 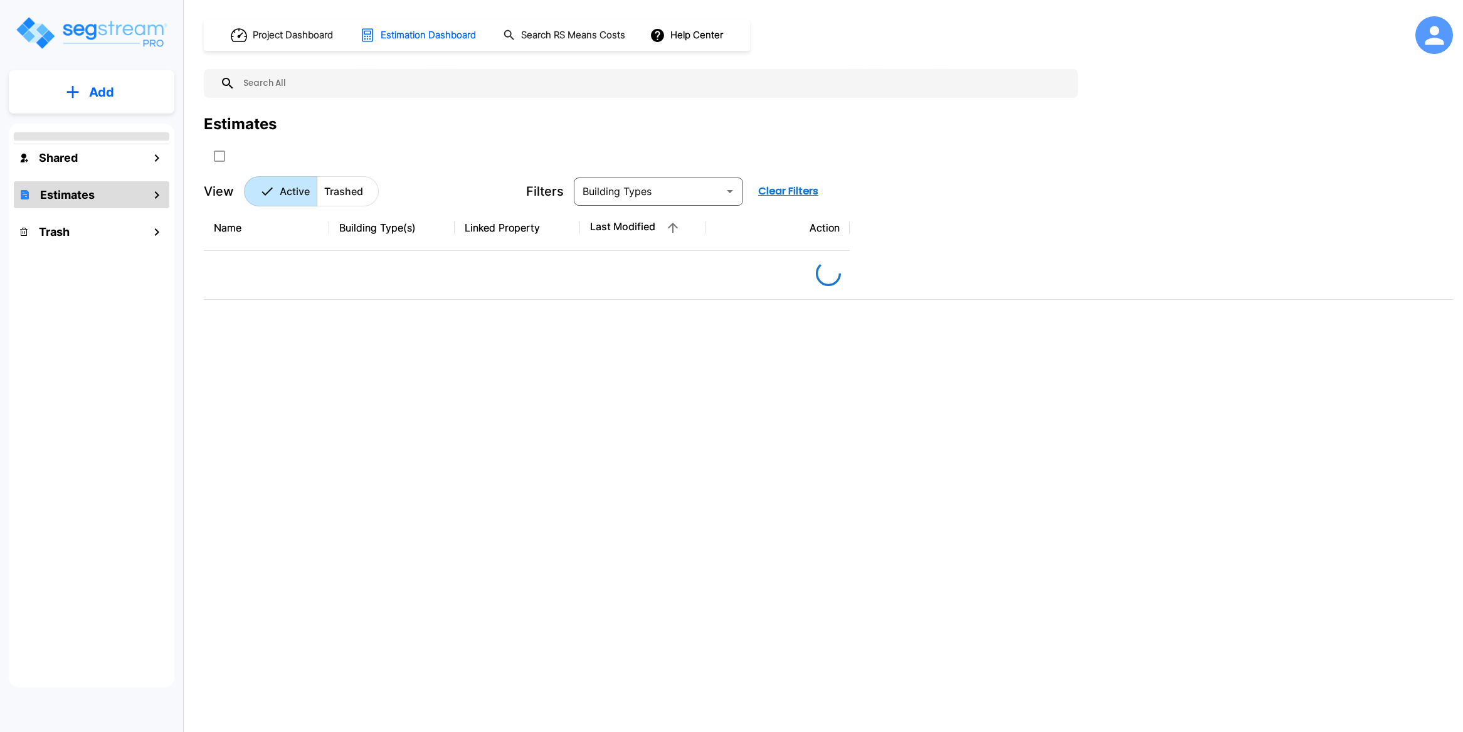 I want to click on th: Last Modified, so click(x=643, y=228).